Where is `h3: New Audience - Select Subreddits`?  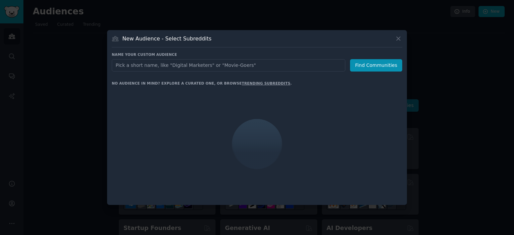
h3: New Audience - Select Subreddits is located at coordinates (167, 39).